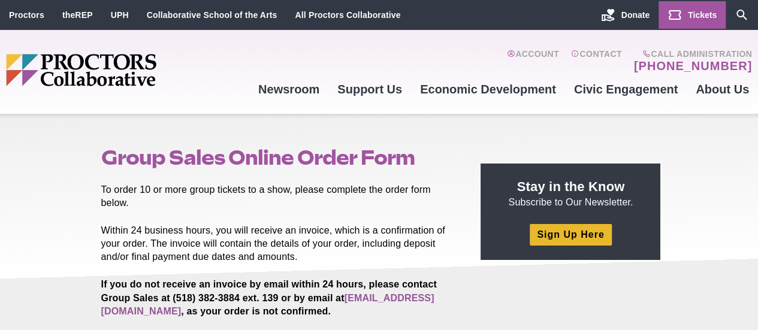  Describe the element at coordinates (269, 297) in the screenshot. I see `strong: If you do not receive an invoice by email within 24 hours, please contact Group Sales at (518) 38...` at that location.